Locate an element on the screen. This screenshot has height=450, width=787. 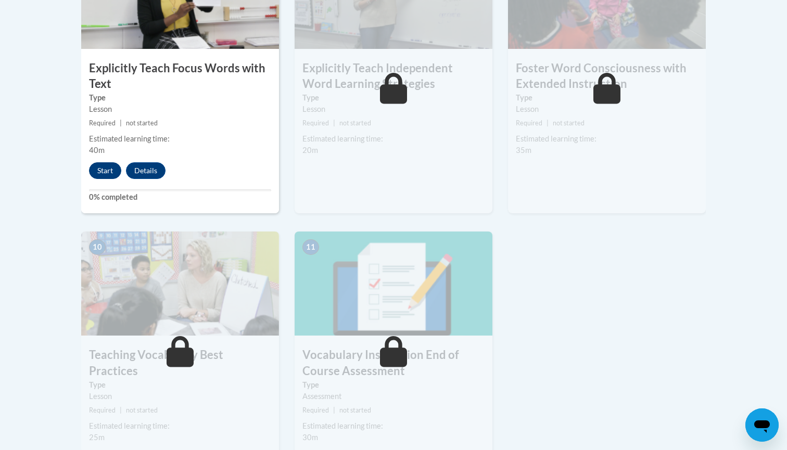
h3: Vocabulary Instruction End of Course Assessment is located at coordinates (394, 364).